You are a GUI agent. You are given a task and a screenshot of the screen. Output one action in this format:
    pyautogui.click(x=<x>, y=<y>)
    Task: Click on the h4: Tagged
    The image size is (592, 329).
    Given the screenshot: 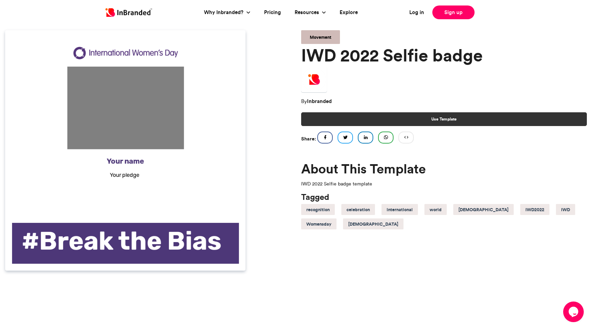 What is the action you would take?
    pyautogui.click(x=444, y=197)
    